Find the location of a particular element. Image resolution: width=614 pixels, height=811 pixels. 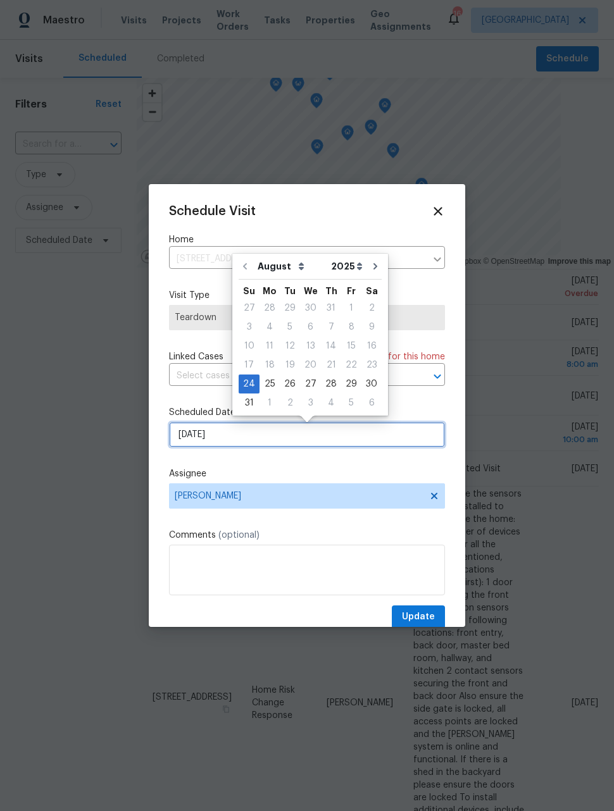

label: Visit Type is located at coordinates (307, 296).